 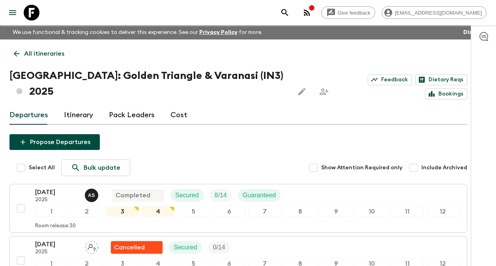 I want to click on p: Room release: 30, so click(x=55, y=226).